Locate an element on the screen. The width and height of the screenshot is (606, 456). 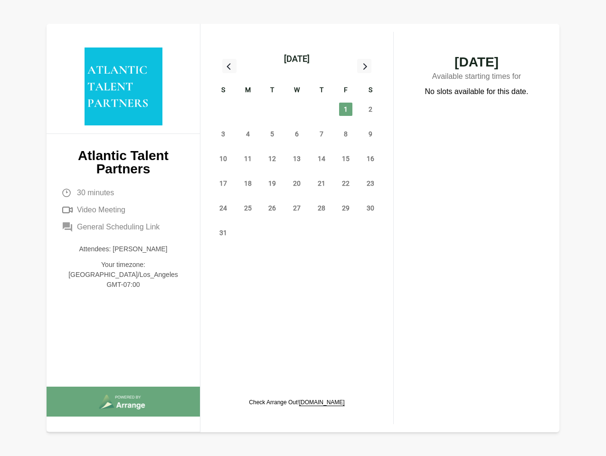
span: Sunday, August 10, 2025 is located at coordinates (223, 159).